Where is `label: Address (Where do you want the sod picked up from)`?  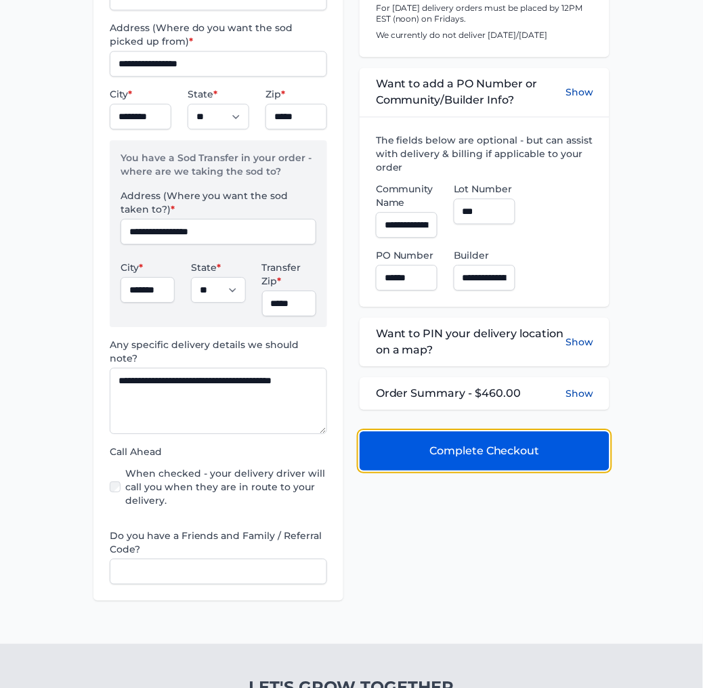
label: Address (Where do you want the sod picked up from) is located at coordinates (218, 35).